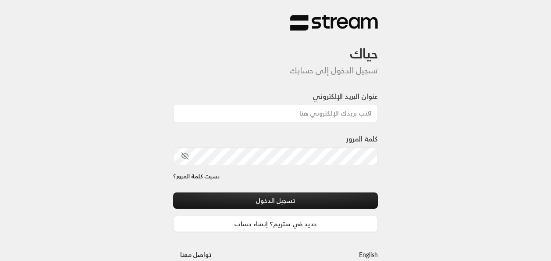 The width and height of the screenshot is (551, 261). What do you see at coordinates (276, 200) in the screenshot?
I see `button: تسجيل الدخول` at bounding box center [276, 200].